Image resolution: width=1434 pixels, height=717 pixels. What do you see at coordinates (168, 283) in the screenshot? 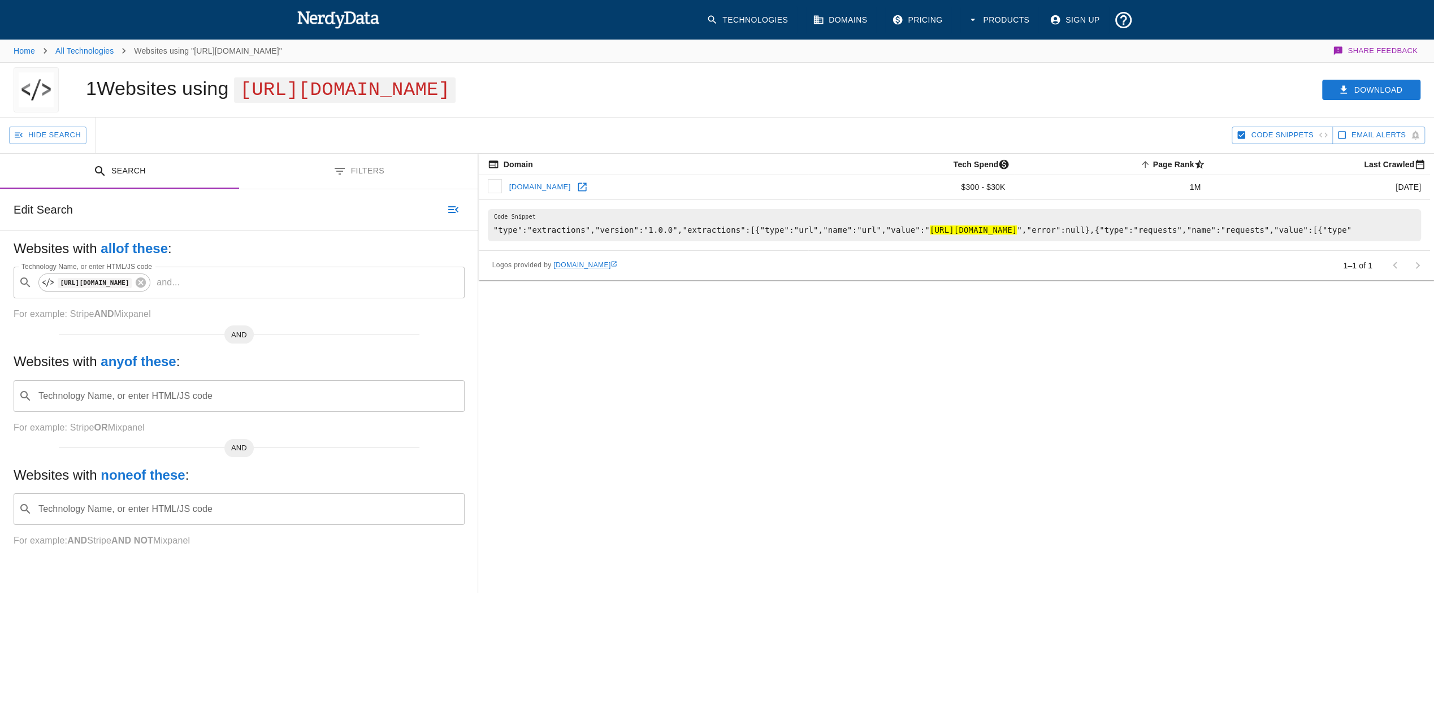
I see `p: and ...` at bounding box center [168, 283].